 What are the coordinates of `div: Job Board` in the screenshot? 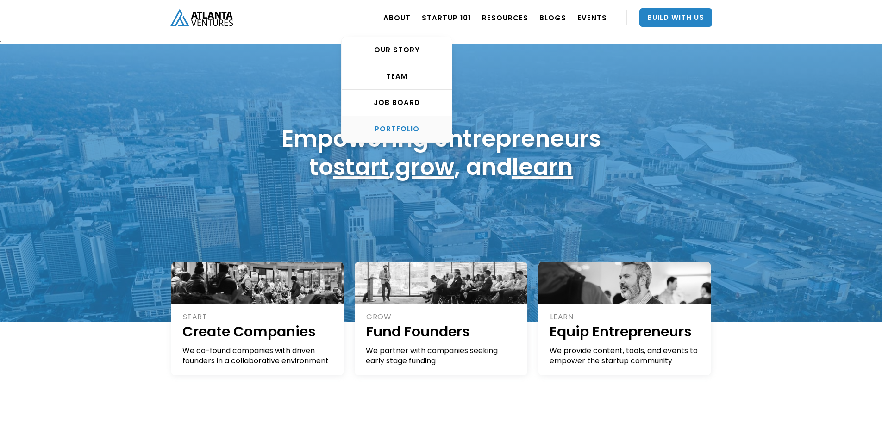 It's located at (397, 103).